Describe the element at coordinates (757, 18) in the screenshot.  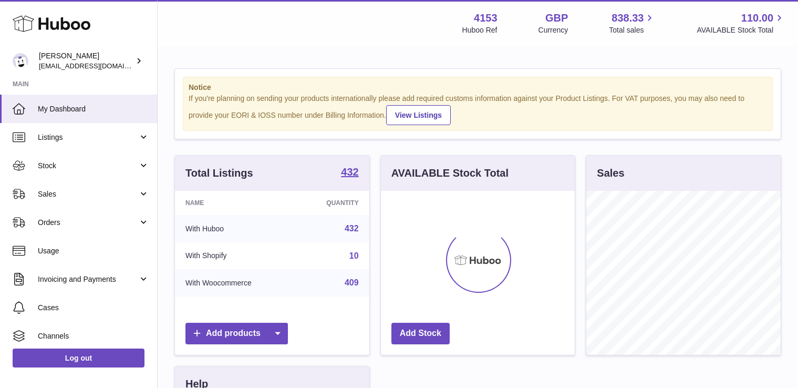
I see `span: 110.00` at that location.